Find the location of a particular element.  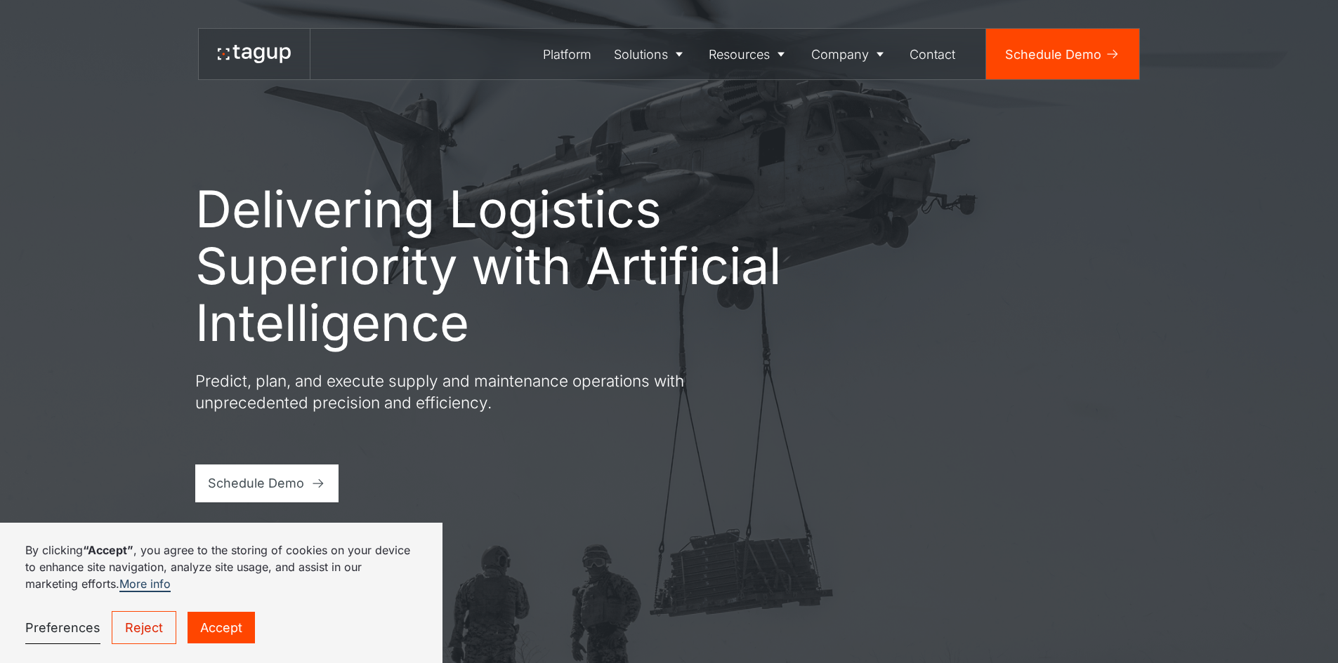

a: Accept is located at coordinates (221, 628).